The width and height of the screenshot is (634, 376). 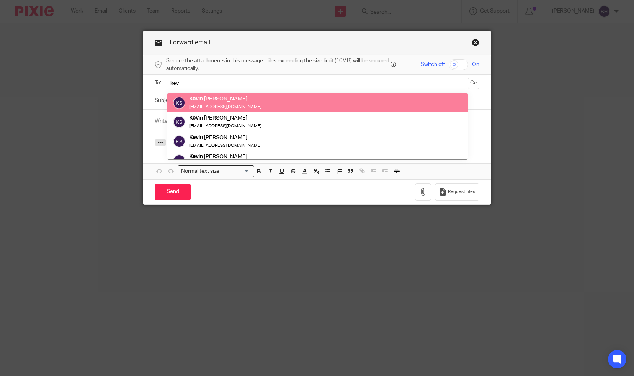 What do you see at coordinates (190, 42) in the screenshot?
I see `span: Forward email` at bounding box center [190, 42].